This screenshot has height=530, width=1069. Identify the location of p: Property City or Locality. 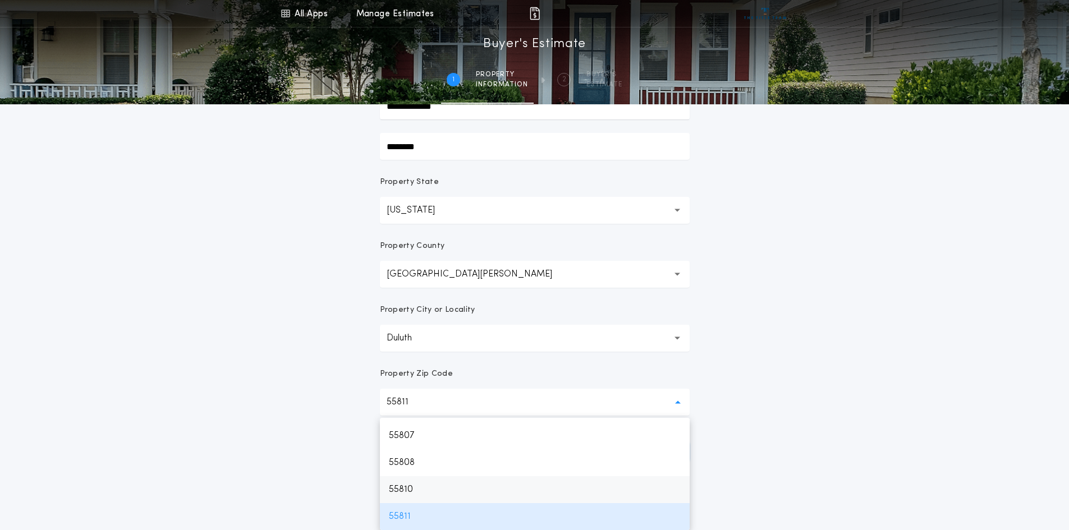
(428, 310).